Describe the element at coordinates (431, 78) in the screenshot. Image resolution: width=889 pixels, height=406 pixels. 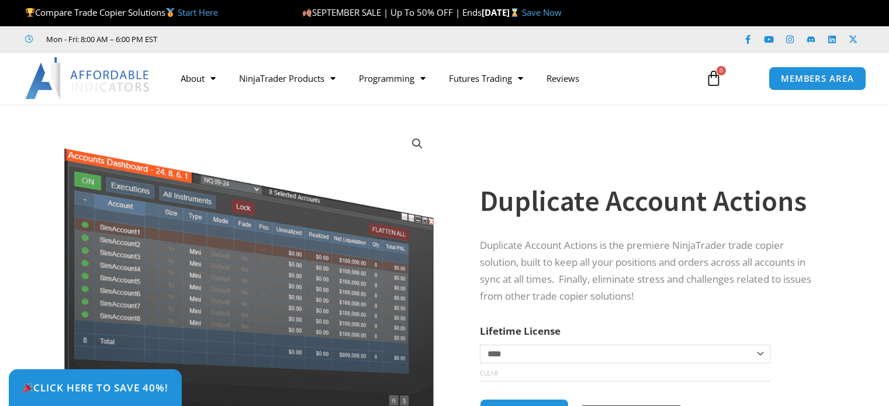
I see `nav: Menu` at that location.